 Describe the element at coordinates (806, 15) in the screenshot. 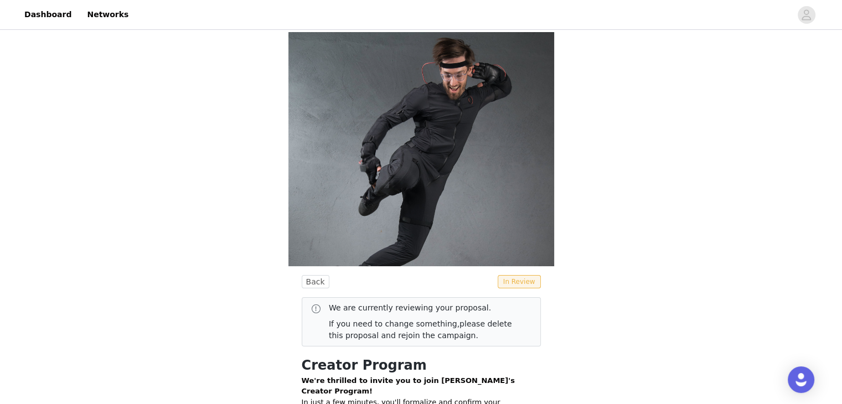

I see `div: avatar` at that location.